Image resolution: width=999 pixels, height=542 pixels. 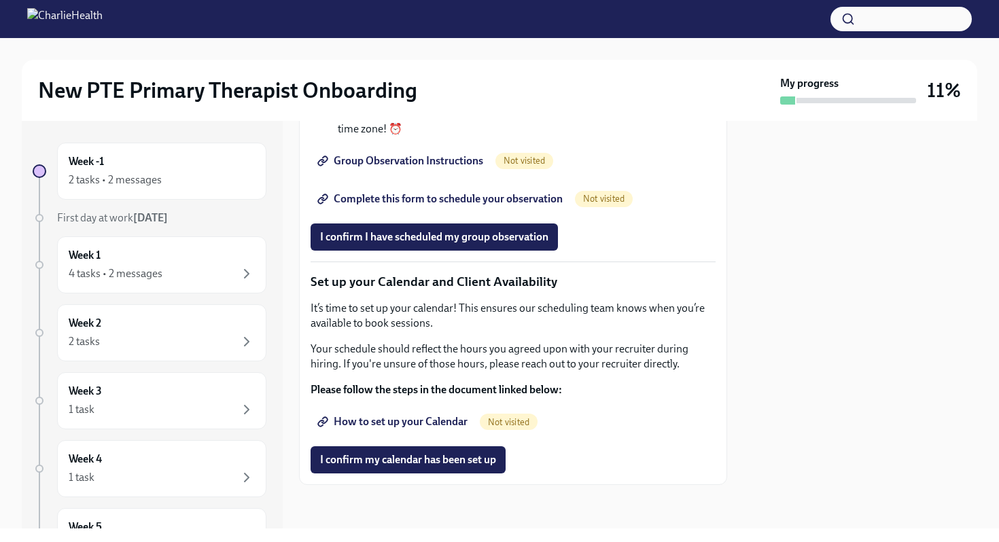 What do you see at coordinates (436, 390) in the screenshot?
I see `strong: Please follow the steps in the document linked below:` at bounding box center [436, 390].